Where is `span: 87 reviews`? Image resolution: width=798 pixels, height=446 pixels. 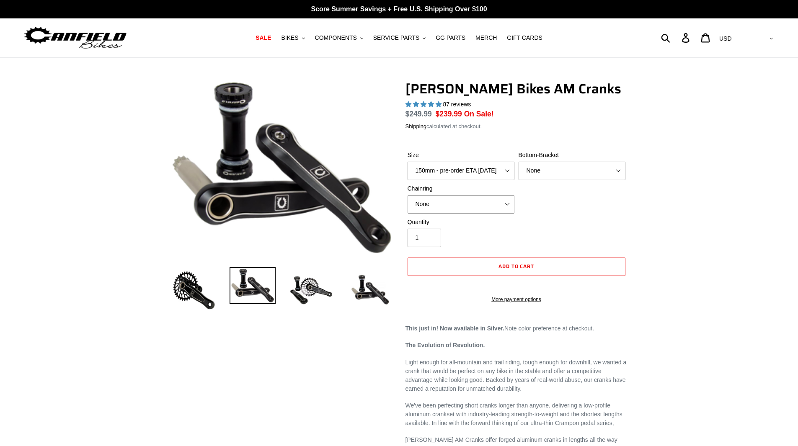
span: 87 reviews is located at coordinates (457, 104).